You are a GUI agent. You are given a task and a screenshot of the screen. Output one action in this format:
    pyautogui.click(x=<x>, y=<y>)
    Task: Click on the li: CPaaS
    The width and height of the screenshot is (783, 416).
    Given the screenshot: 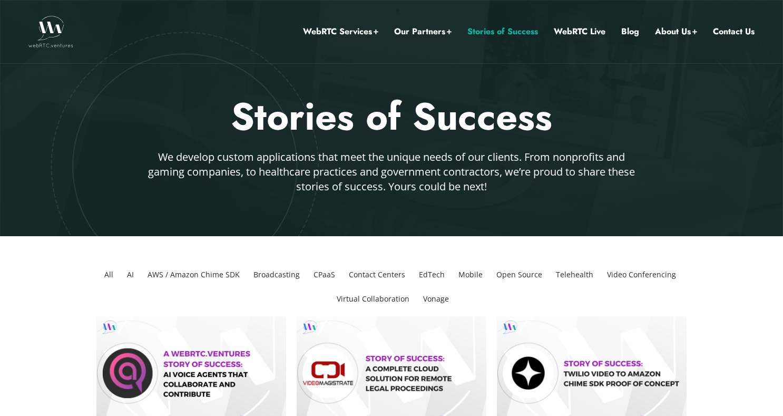 What is the action you would take?
    pyautogui.click(x=324, y=275)
    